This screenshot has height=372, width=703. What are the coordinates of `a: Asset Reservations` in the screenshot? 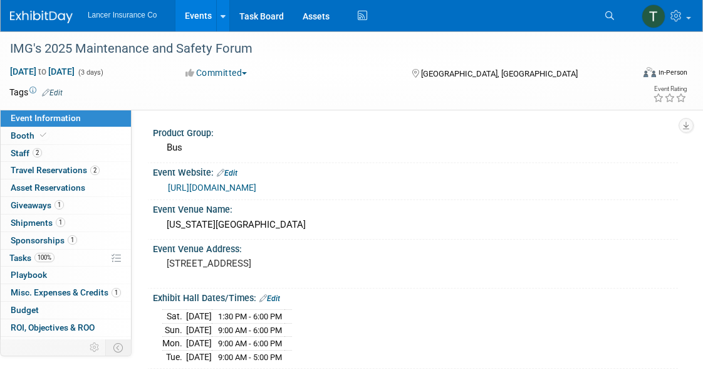 It's located at (66, 187).